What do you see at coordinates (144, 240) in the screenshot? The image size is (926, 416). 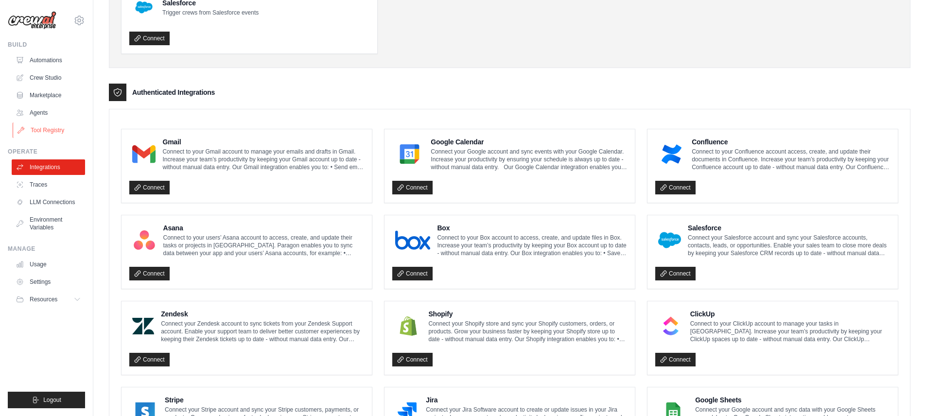 I see `img: Asana Logo` at bounding box center [144, 240].